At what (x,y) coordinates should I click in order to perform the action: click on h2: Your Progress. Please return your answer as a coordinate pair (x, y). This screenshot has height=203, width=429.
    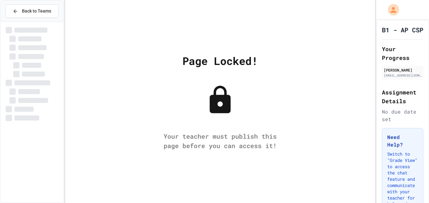
    Looking at the image, I should click on (403, 53).